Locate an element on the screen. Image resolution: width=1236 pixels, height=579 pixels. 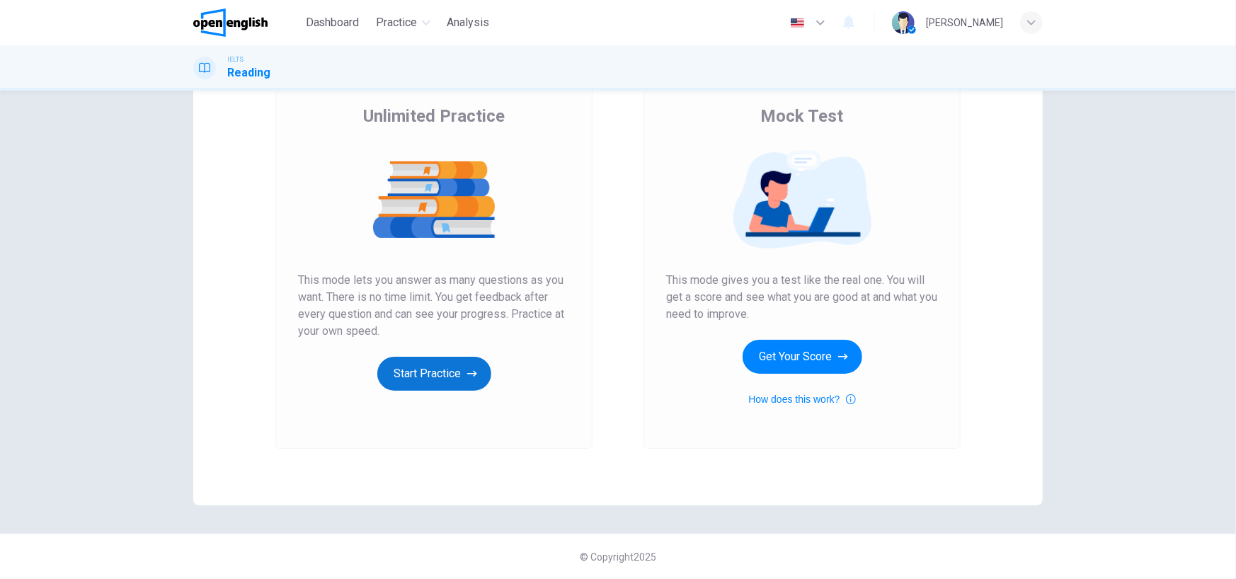
span: © Copyright 2025 is located at coordinates (618, 557).